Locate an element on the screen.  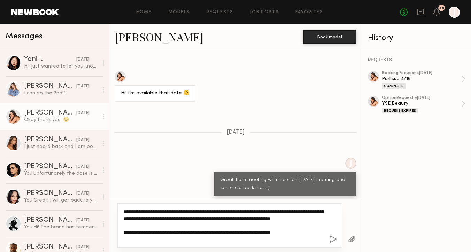
a: Job Posts is located at coordinates (264, 12).